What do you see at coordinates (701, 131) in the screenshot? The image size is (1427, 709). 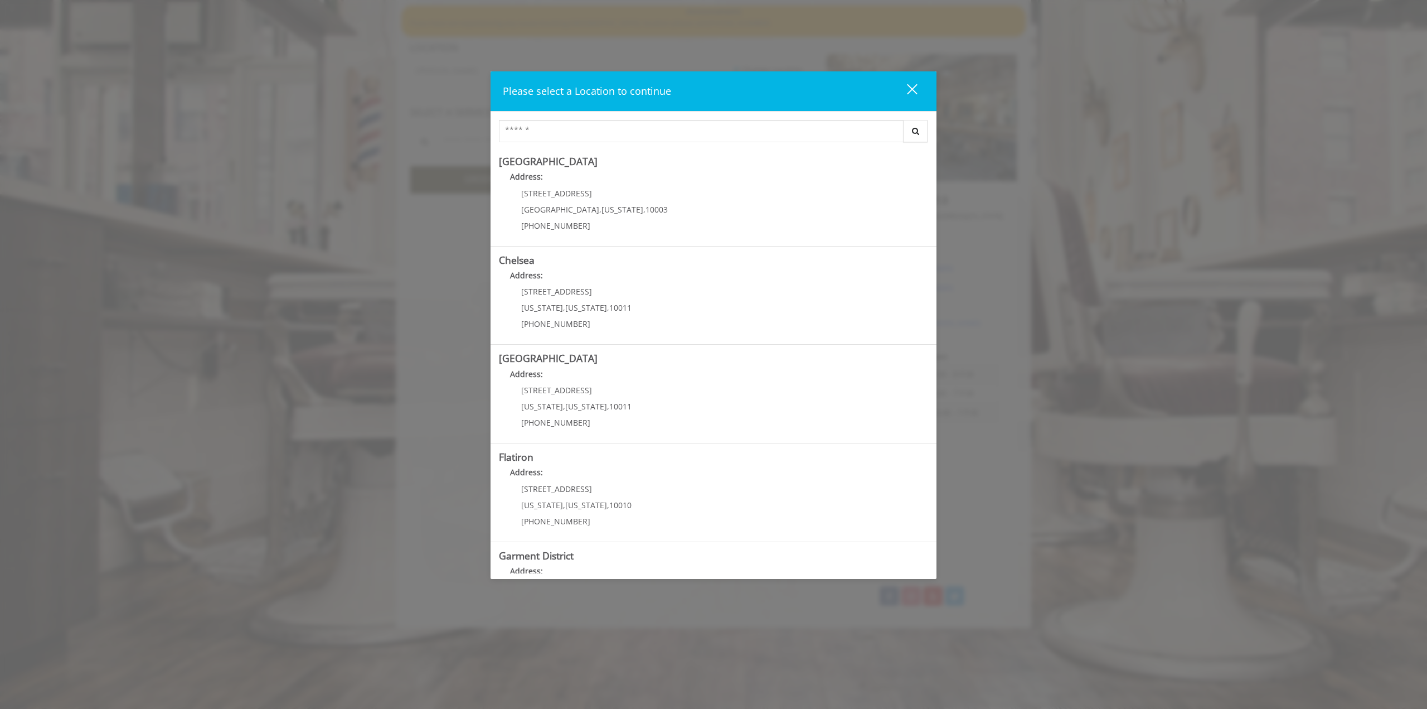 I see `input: Search Center` at bounding box center [701, 131].